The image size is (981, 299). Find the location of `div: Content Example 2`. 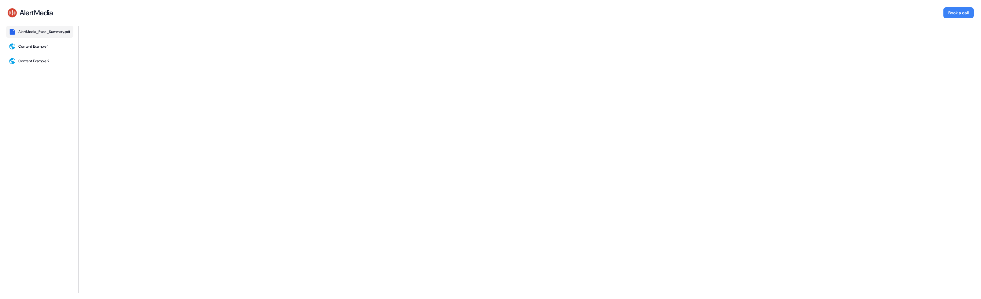

div: Content Example 2 is located at coordinates (34, 61).